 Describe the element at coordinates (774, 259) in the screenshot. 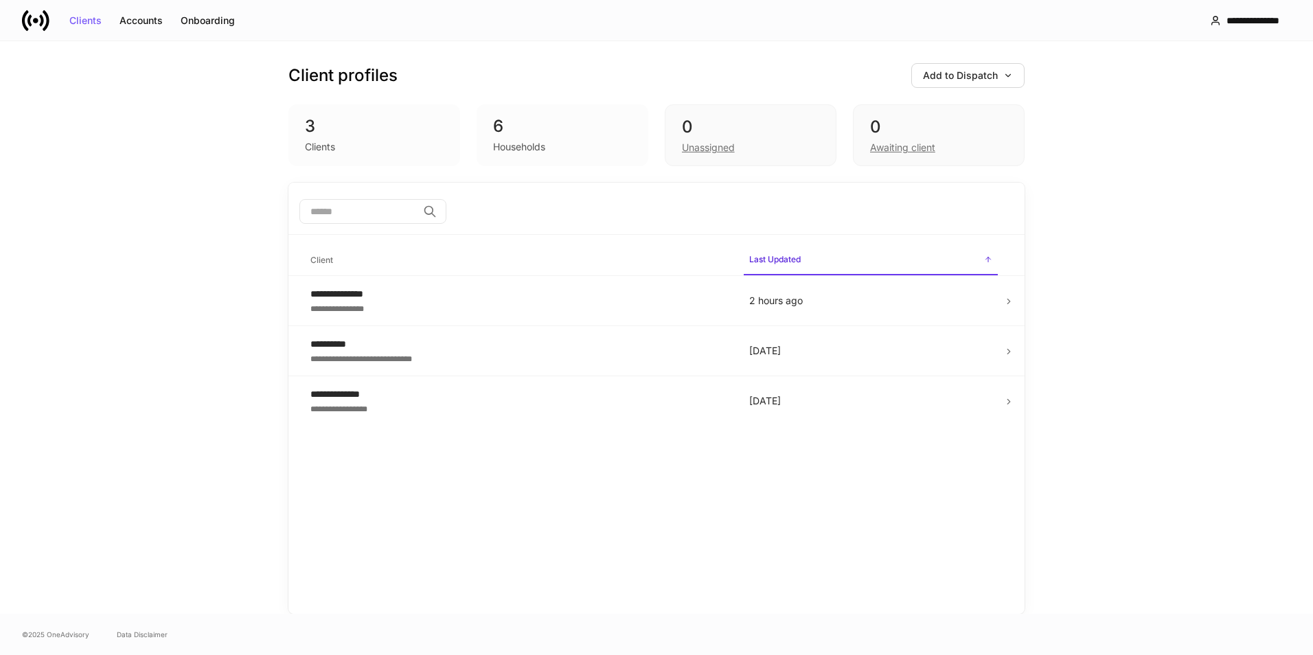

I see `h6: Last Updated` at that location.